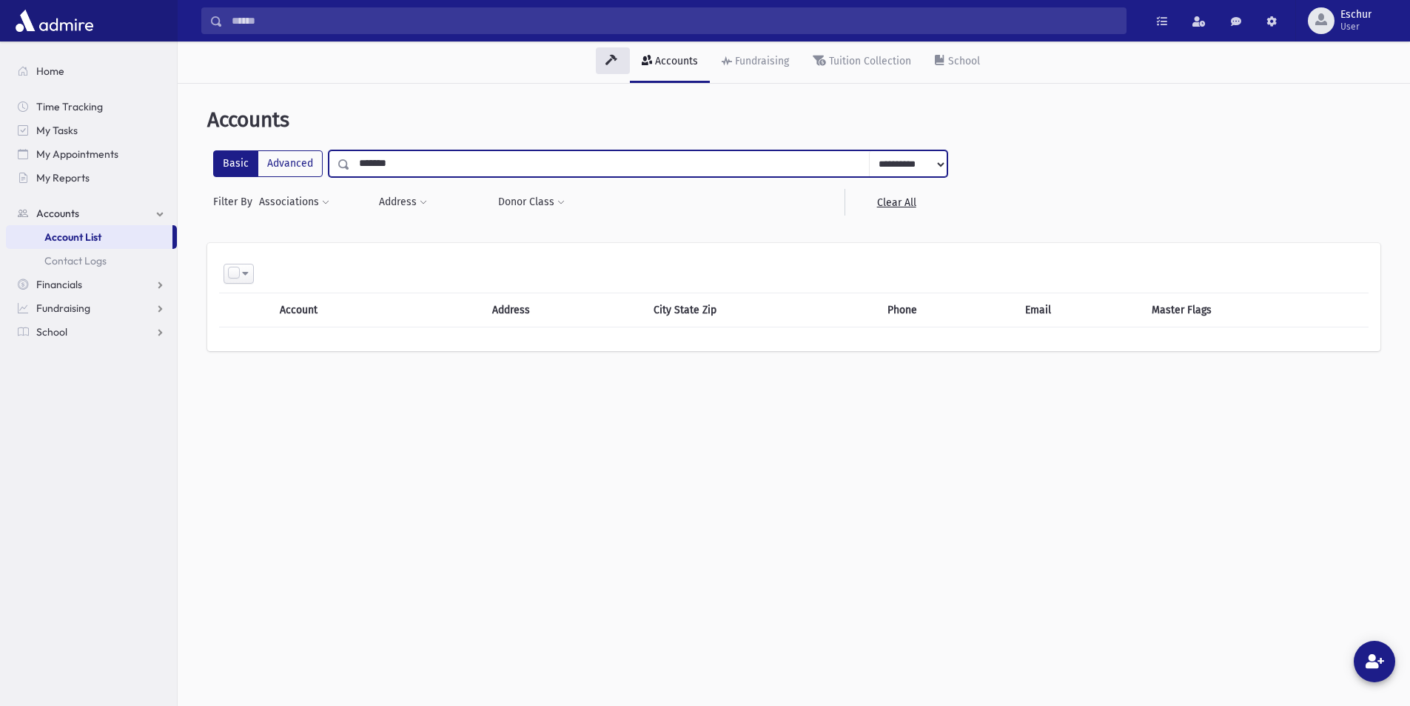 This screenshot has height=706, width=1410. Describe the element at coordinates (70, 107) in the screenshot. I see `span: Time Tracking` at that location.